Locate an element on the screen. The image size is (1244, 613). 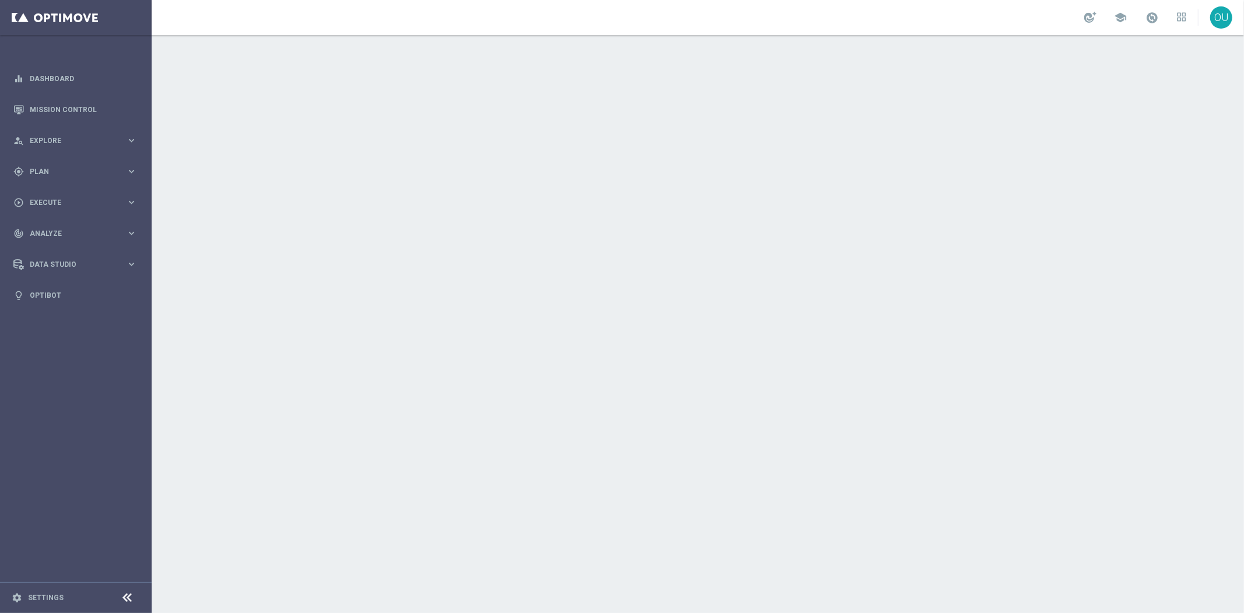
div: Plan is located at coordinates (69, 172).